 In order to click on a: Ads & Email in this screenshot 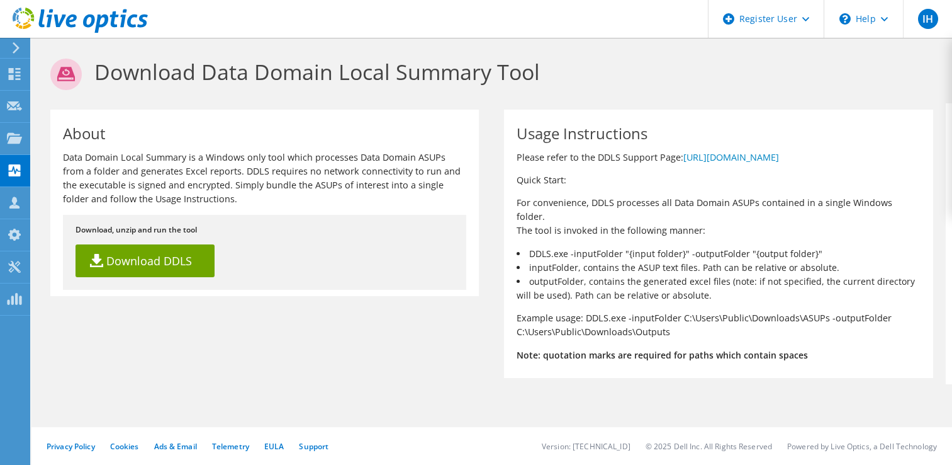, I will do `click(176, 446)`.